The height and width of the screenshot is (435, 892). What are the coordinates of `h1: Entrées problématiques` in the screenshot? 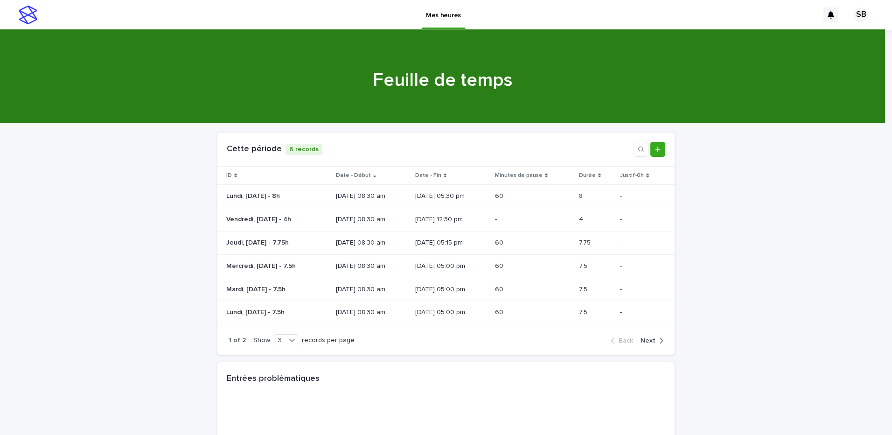 It's located at (273, 379).